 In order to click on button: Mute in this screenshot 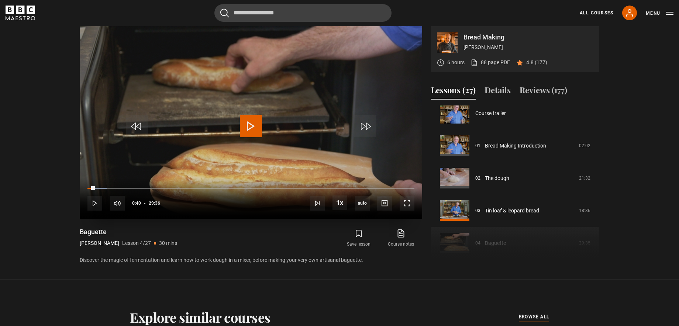, I will do `click(117, 203)`.